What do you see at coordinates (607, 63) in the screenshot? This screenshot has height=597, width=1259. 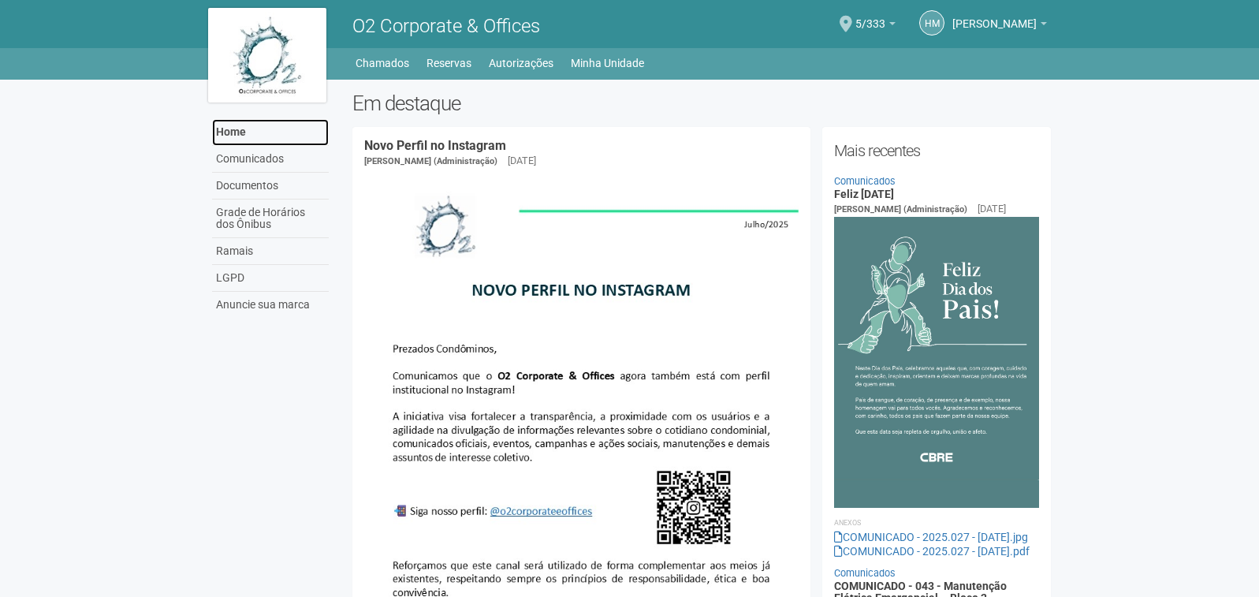 I see `a: Minha Unidade` at bounding box center [607, 63].